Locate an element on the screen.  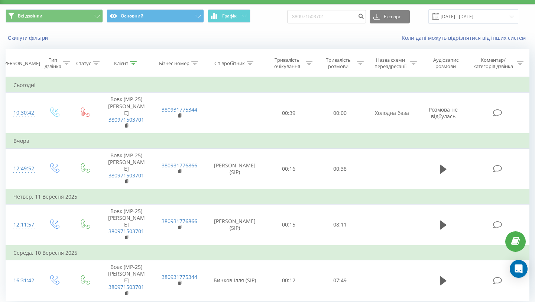
button: Основний is located at coordinates (155, 16).